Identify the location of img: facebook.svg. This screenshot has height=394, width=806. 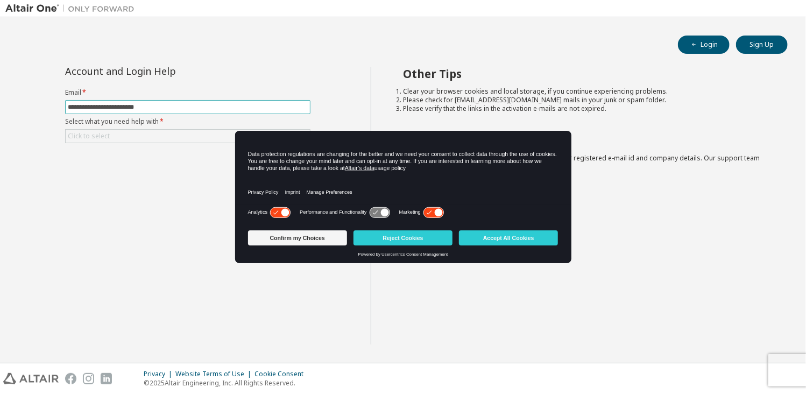
(70, 378).